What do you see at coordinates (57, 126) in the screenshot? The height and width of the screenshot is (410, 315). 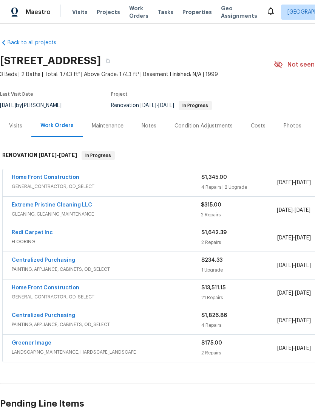 I see `div: Work Orders` at bounding box center [57, 126].